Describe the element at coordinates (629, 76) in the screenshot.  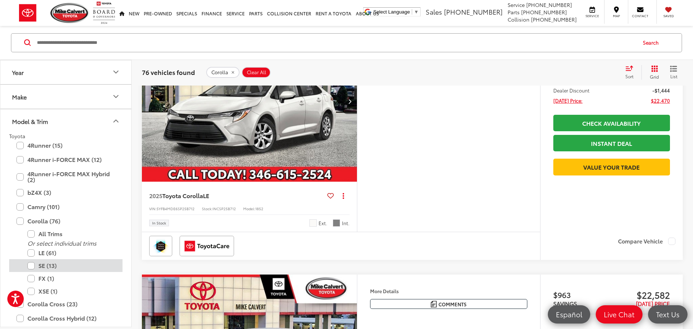
I see `span: Sort` at that location.